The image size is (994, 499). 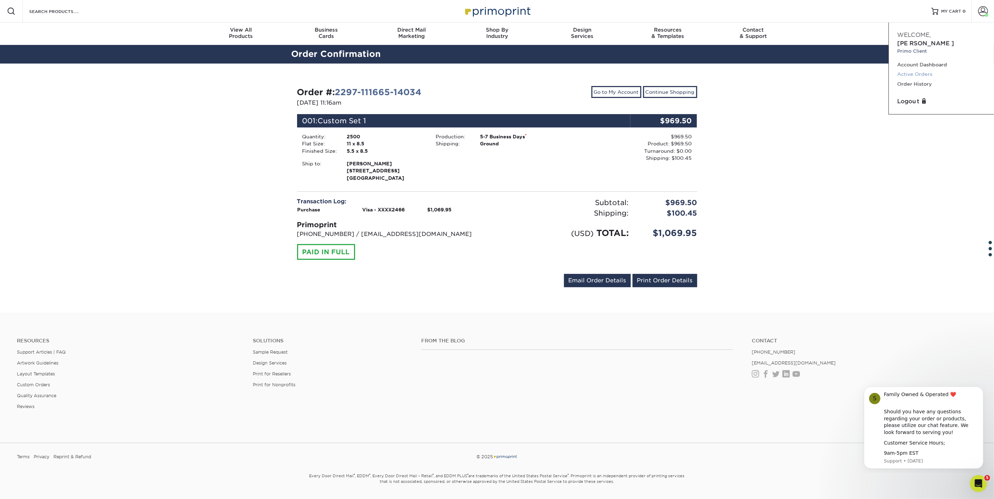 What do you see at coordinates (411, 33) in the screenshot?
I see `div: Marketing` at bounding box center [411, 33].